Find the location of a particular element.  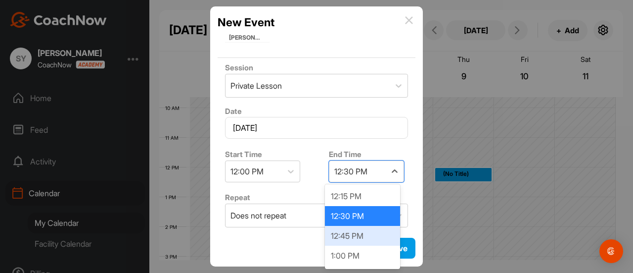

input: Select Date is located at coordinates (317, 128).